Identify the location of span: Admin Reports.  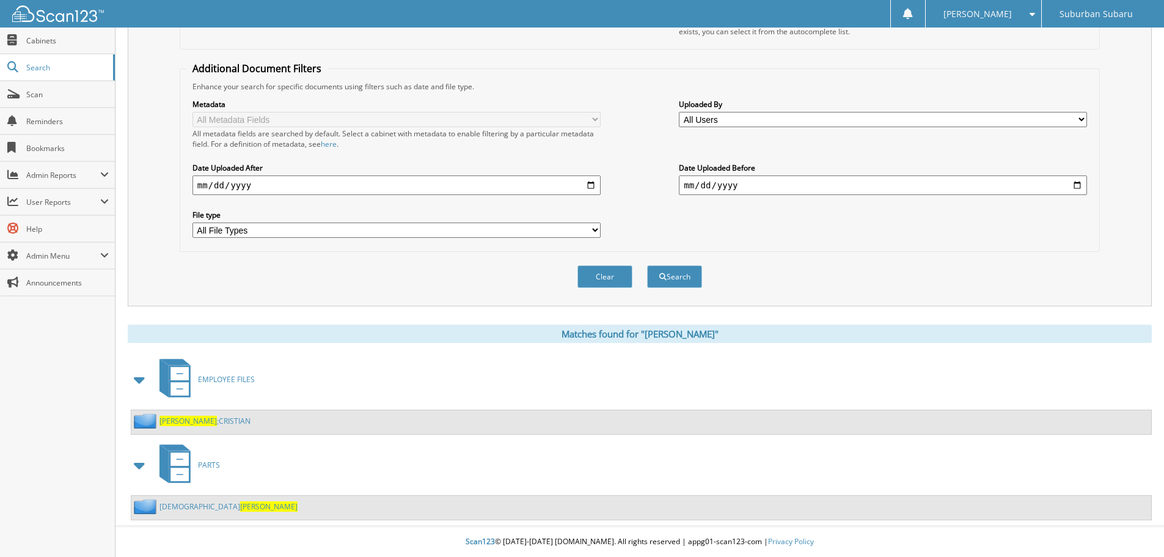
(63, 175).